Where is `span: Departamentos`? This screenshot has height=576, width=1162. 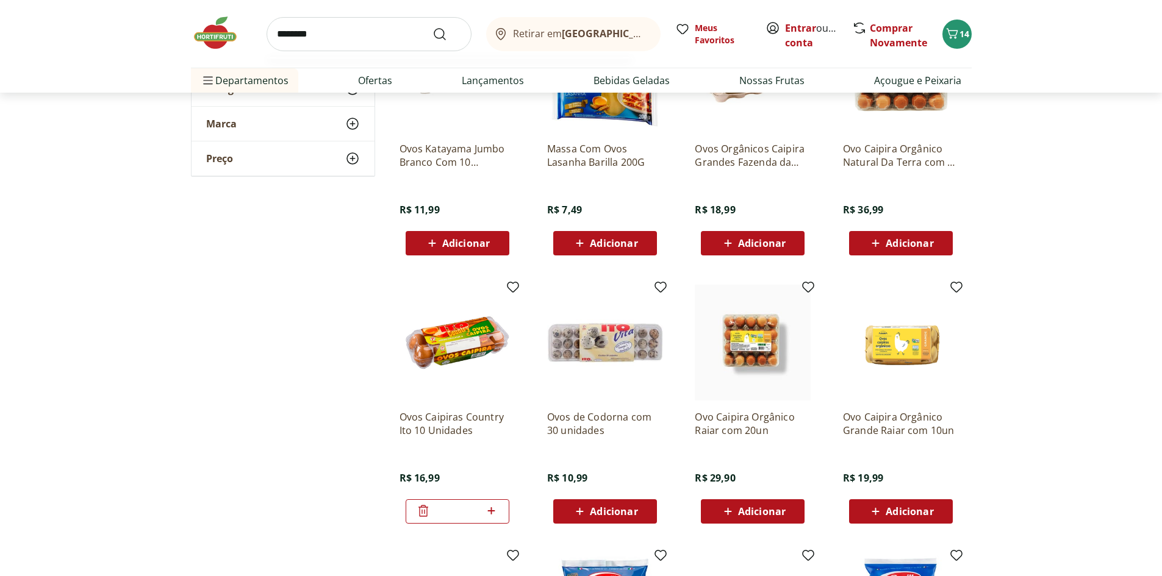
span: Departamentos is located at coordinates (245, 81).